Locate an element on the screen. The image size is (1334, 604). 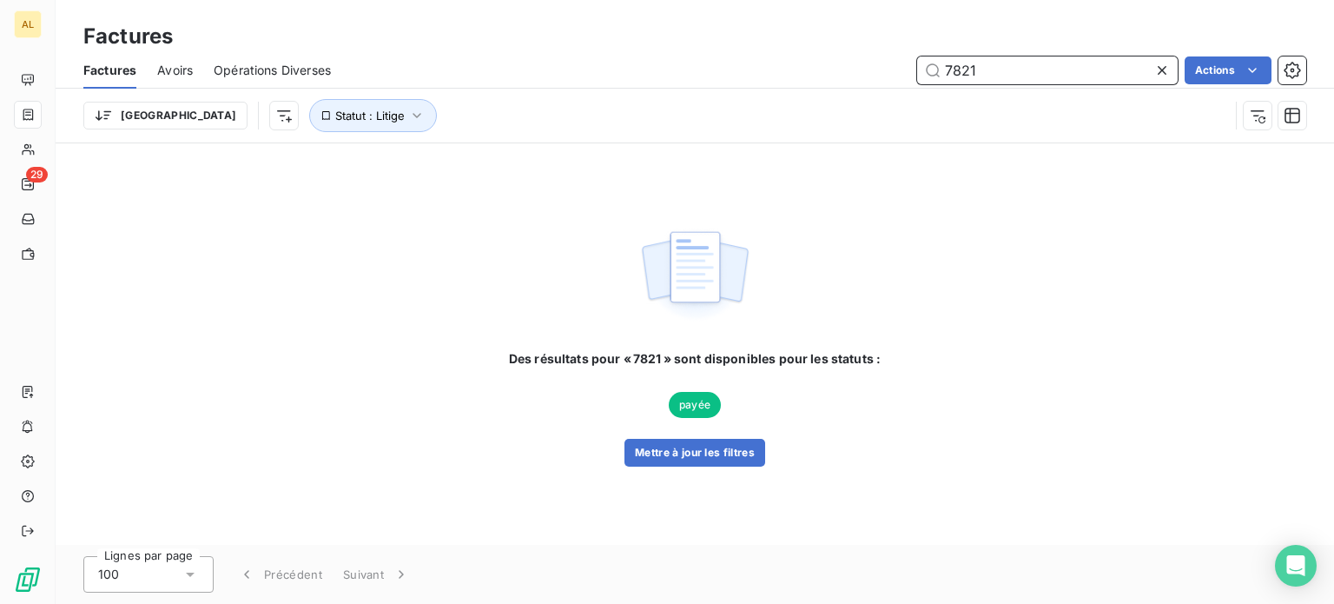
span: Statut : Litige is located at coordinates (370, 116).